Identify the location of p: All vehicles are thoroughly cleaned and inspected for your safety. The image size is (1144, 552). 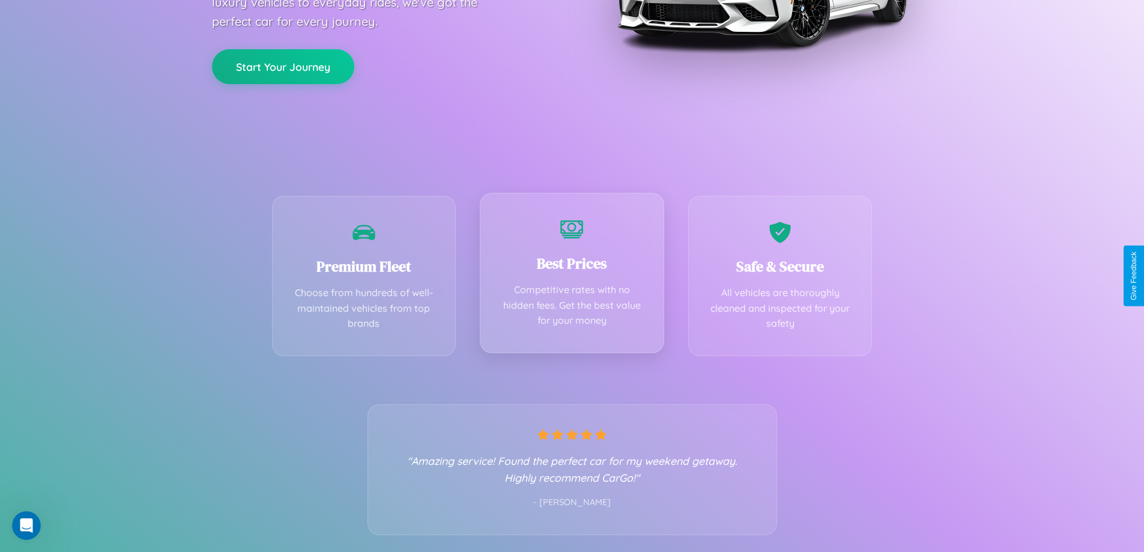
(780, 308).